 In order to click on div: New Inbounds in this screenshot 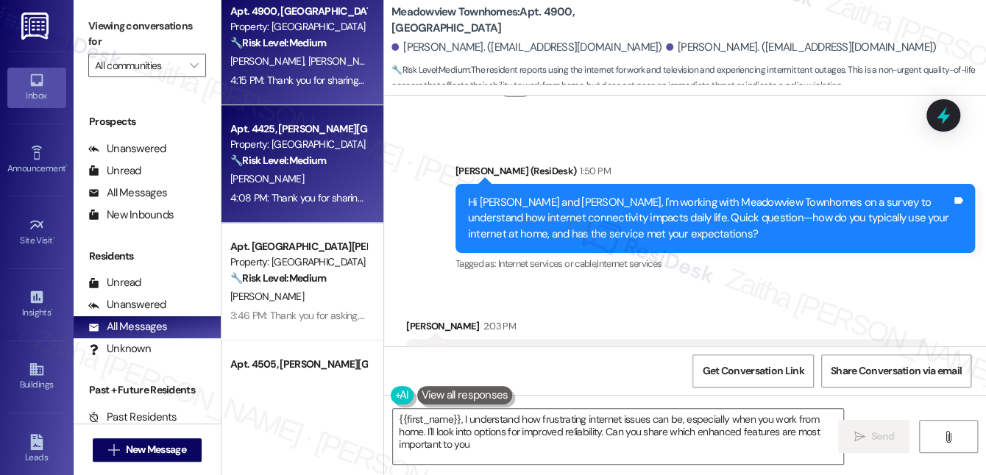, I will do `click(131, 215)`.